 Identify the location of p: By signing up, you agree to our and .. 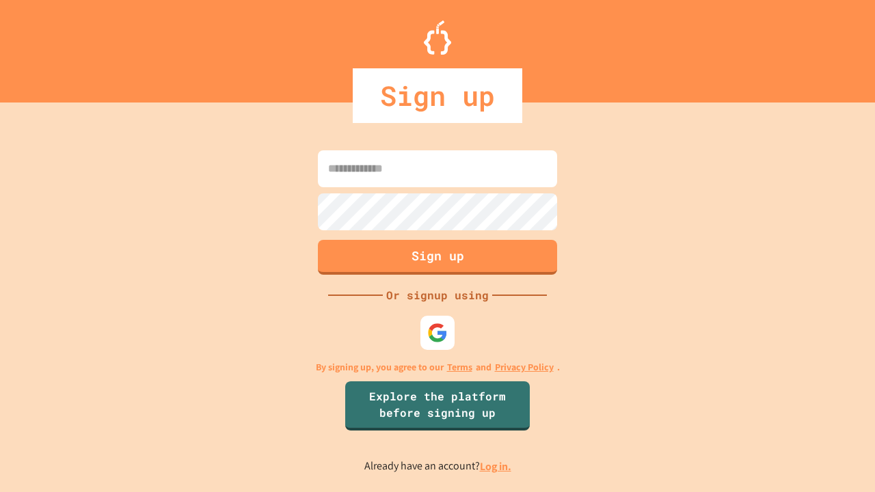
(437, 367).